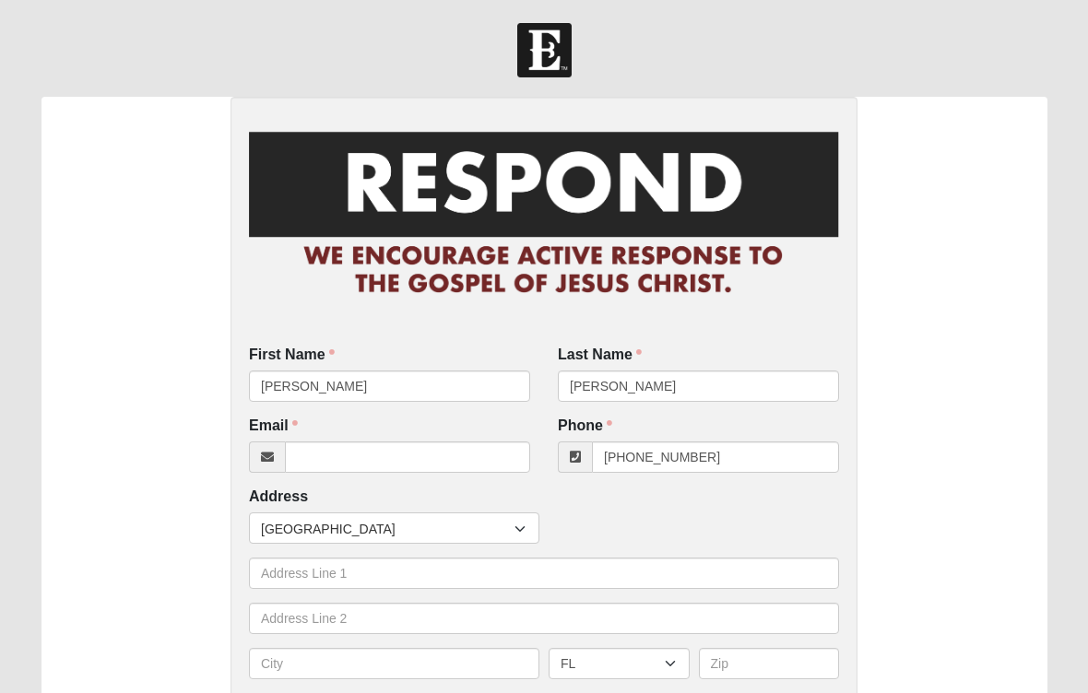  What do you see at coordinates (544, 214) in the screenshot?
I see `img: RespondCardHeader.png` at bounding box center [544, 214].